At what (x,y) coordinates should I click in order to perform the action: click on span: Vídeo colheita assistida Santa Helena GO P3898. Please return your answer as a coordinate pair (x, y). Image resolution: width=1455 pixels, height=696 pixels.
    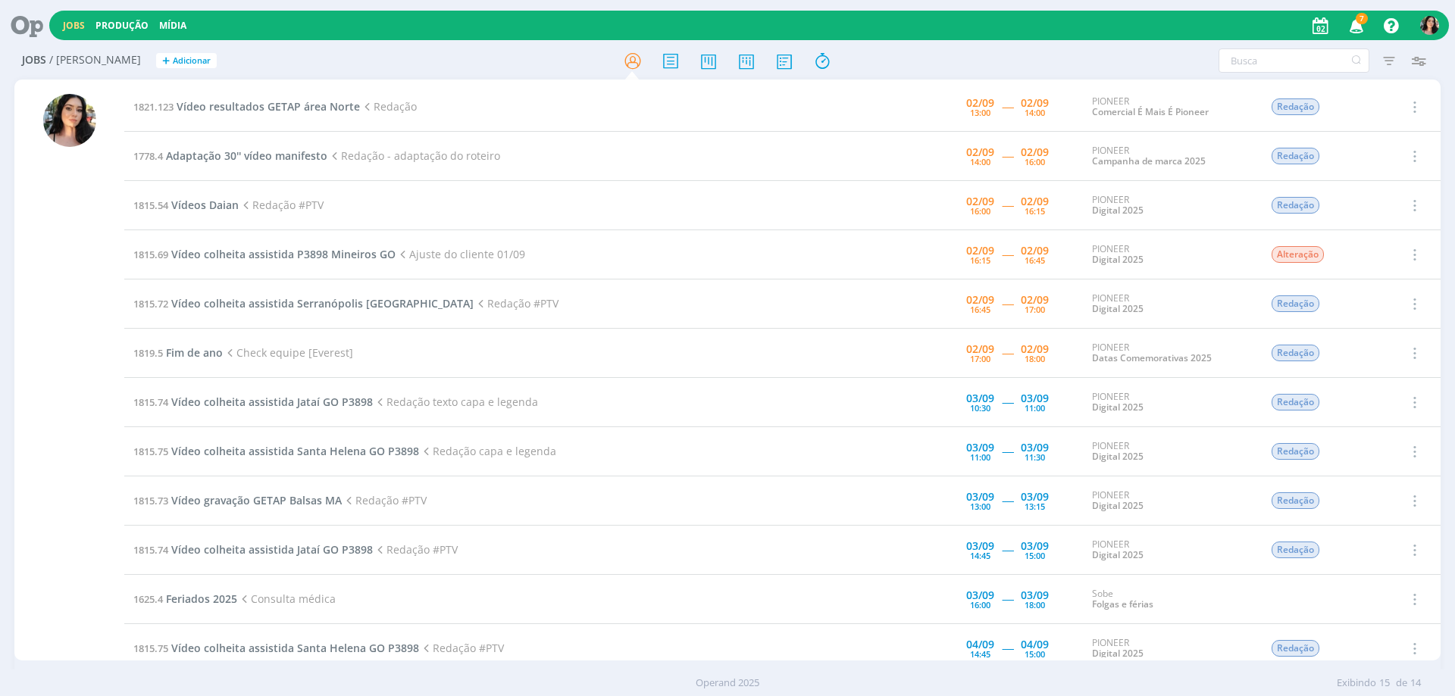
    Looking at the image, I should click on (295, 648).